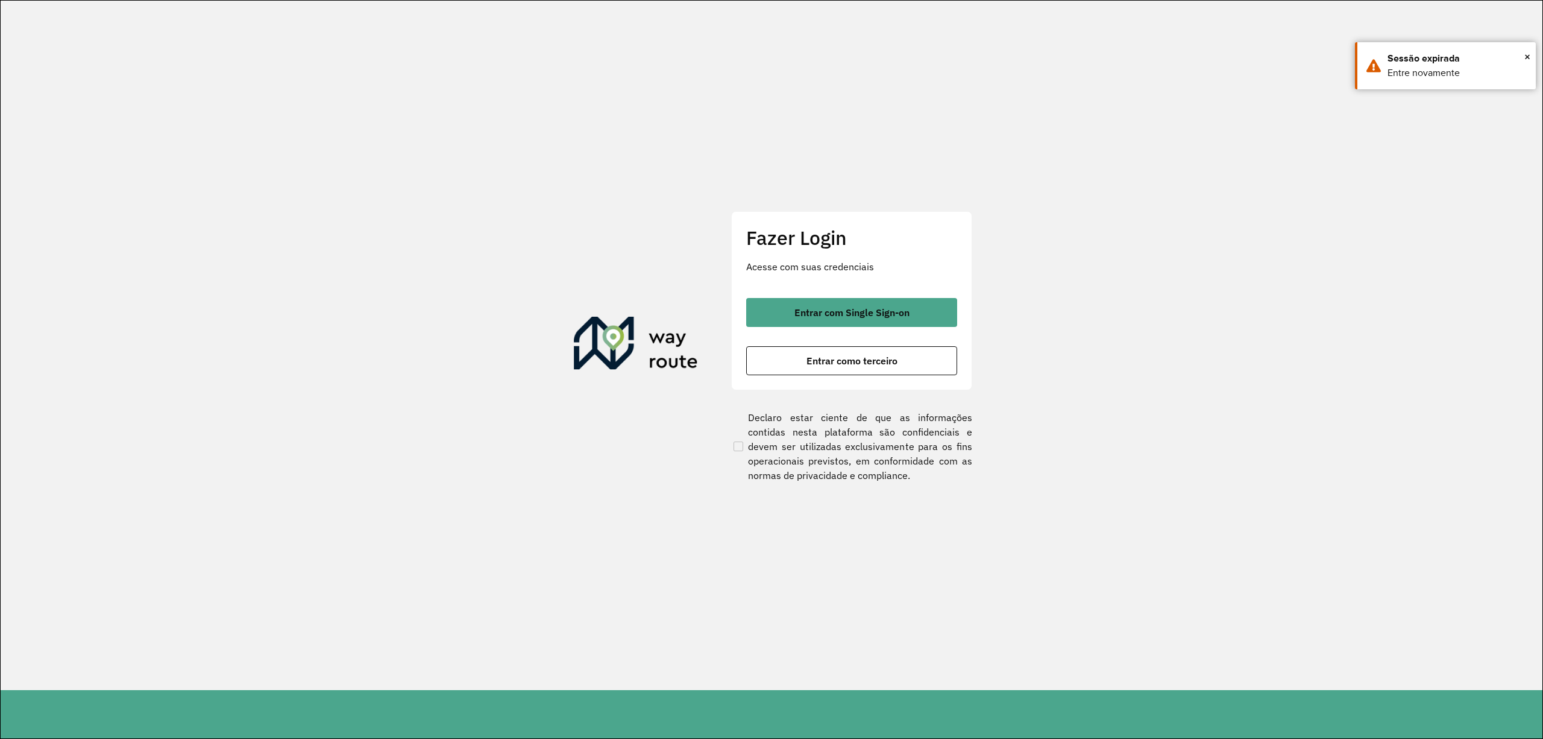 The width and height of the screenshot is (1543, 739). What do you see at coordinates (1528, 57) in the screenshot?
I see `button: Close` at bounding box center [1528, 57].